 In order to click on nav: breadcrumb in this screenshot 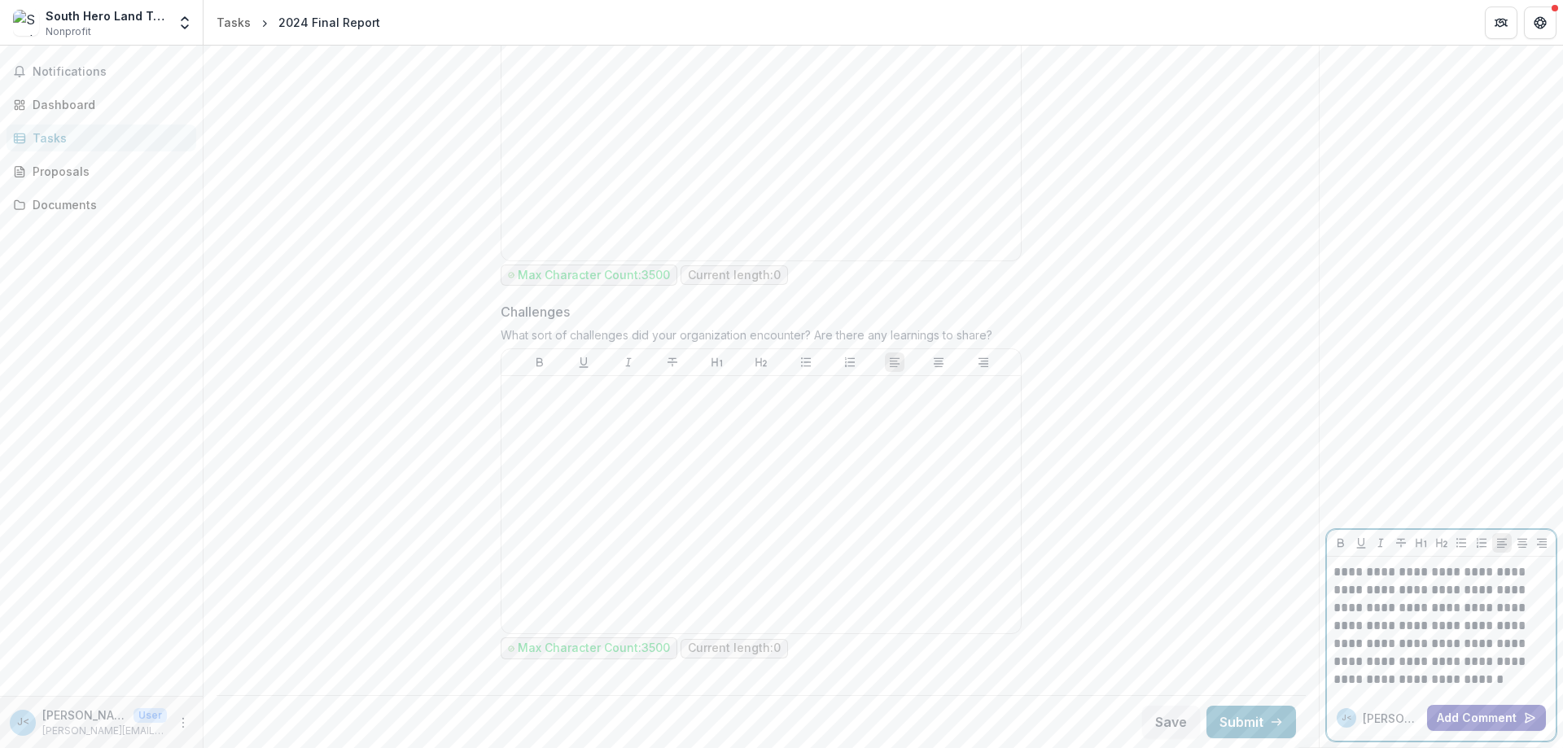, I will do `click(298, 22)`.